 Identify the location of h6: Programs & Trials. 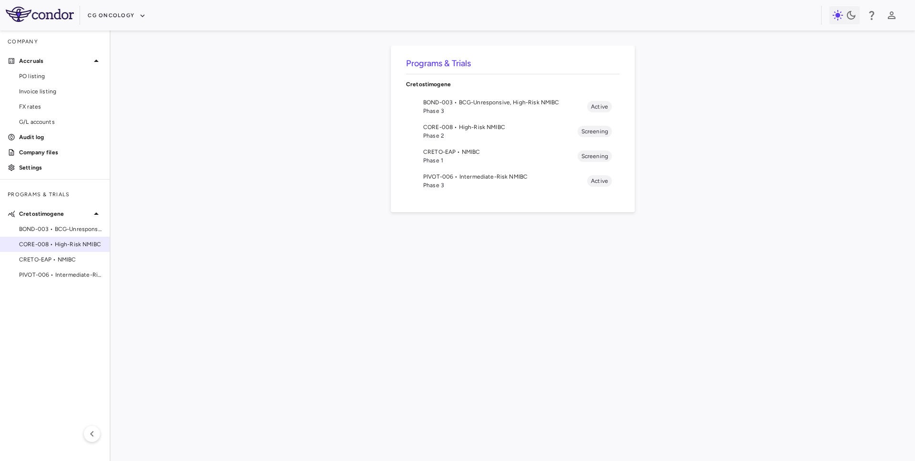
(513, 63).